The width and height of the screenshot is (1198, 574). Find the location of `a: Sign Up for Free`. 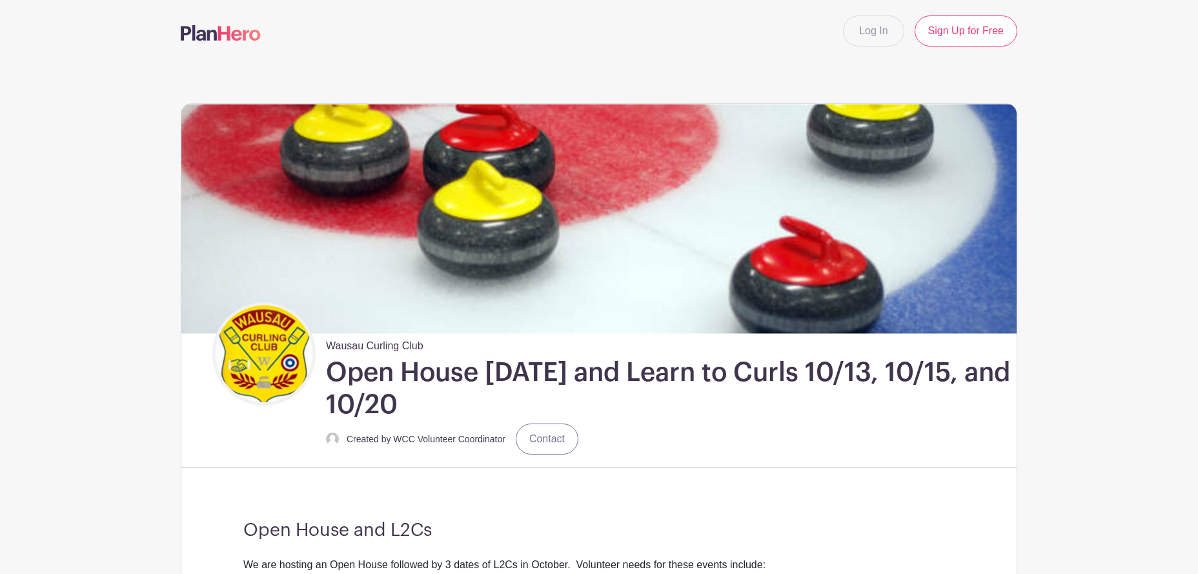

a: Sign Up for Free is located at coordinates (966, 31).